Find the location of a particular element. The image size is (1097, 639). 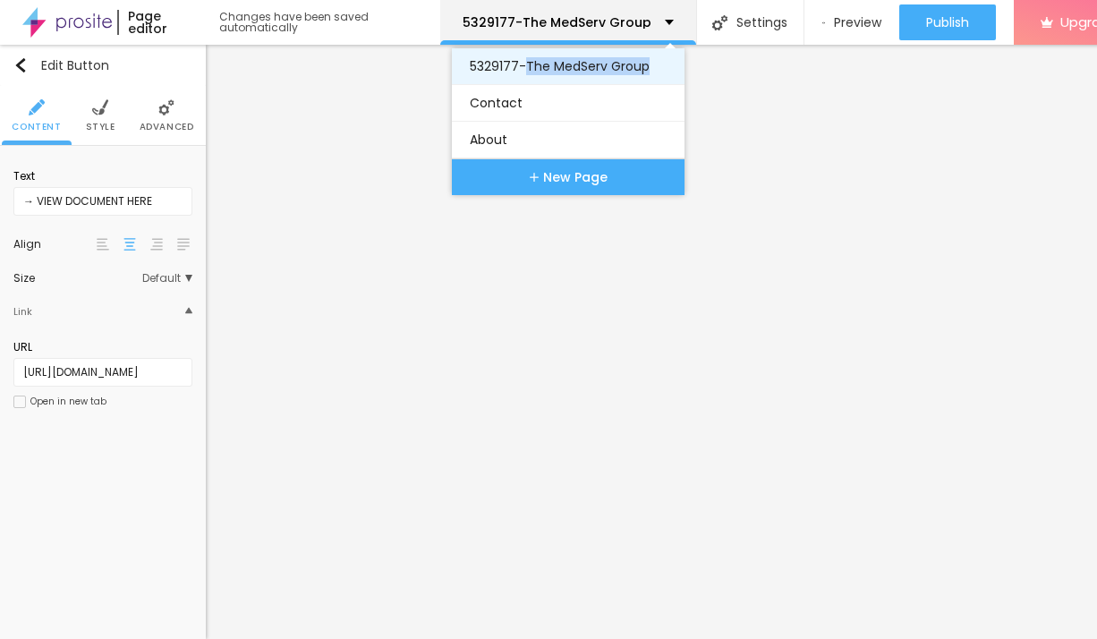

div: URL is located at coordinates (103, 347).